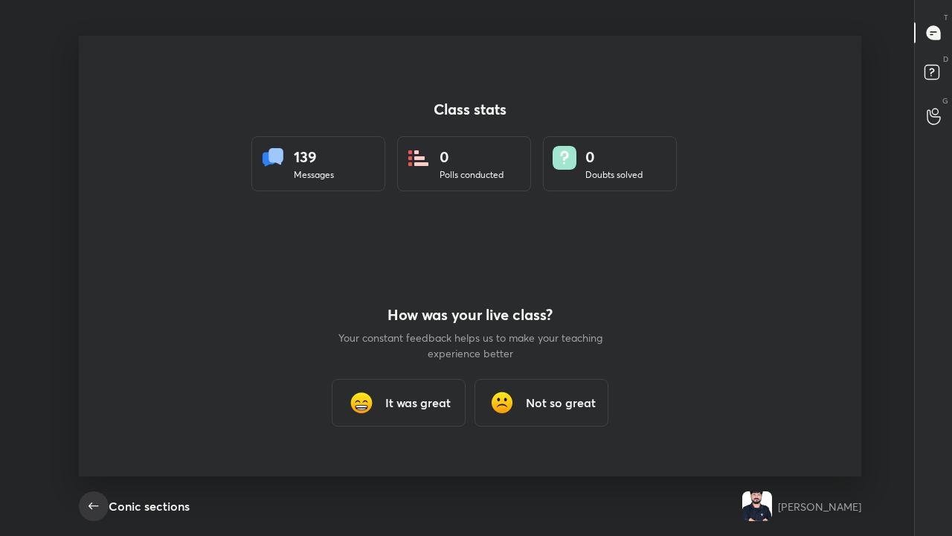 Image resolution: width=952 pixels, height=536 pixels. I want to click on div: Conic sections, so click(149, 506).